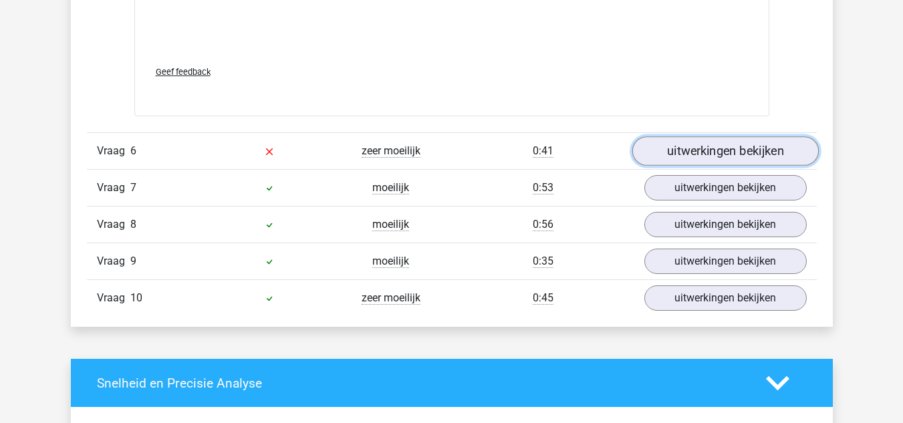 The width and height of the screenshot is (903, 423). What do you see at coordinates (133, 150) in the screenshot?
I see `span: 6` at bounding box center [133, 150].